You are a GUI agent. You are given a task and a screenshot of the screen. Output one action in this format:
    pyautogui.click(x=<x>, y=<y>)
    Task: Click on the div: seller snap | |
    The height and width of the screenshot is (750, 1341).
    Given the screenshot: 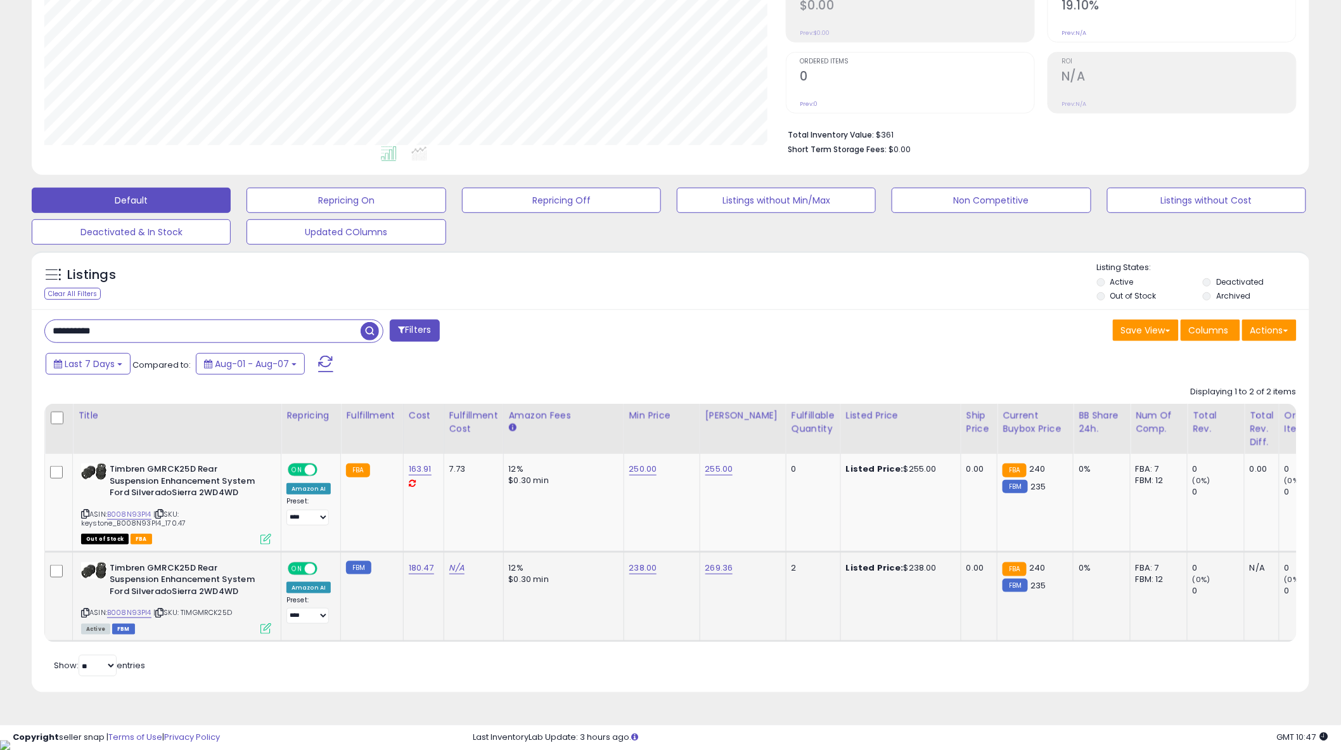 What is the action you would take?
    pyautogui.click(x=116, y=737)
    